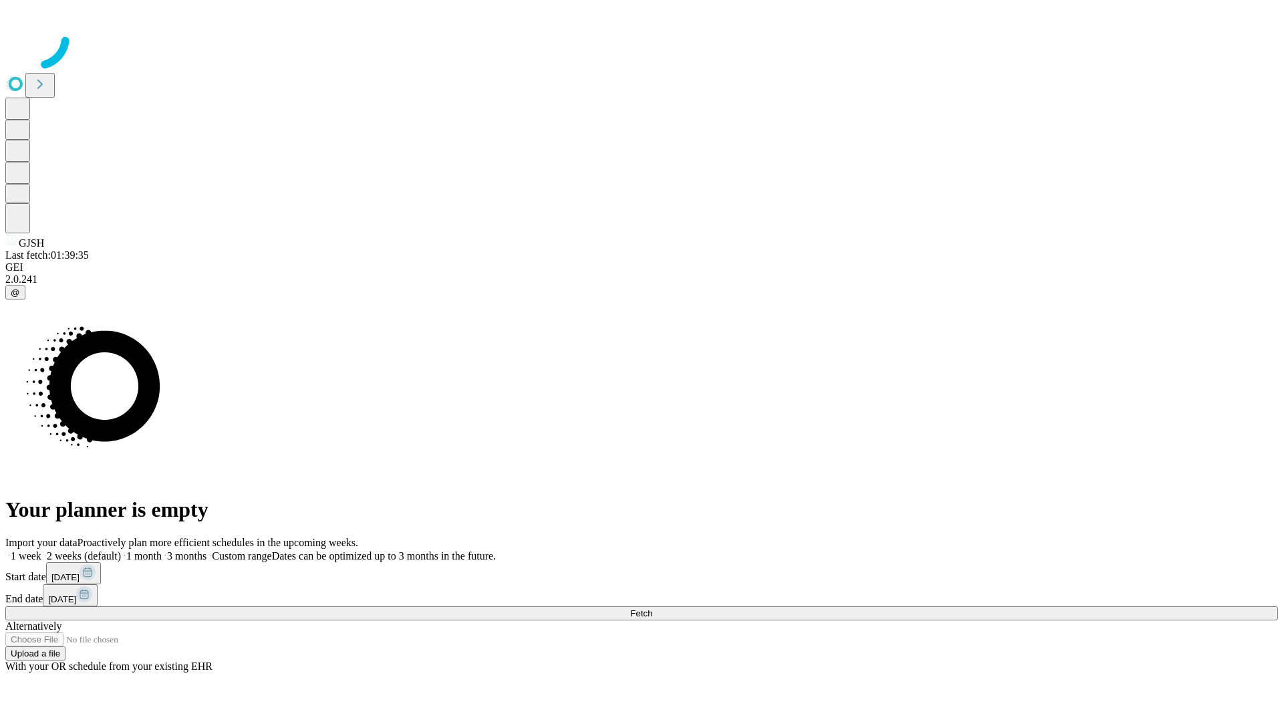 This screenshot has width=1283, height=722. I want to click on span: Last fetch: 01:39:35, so click(47, 255).